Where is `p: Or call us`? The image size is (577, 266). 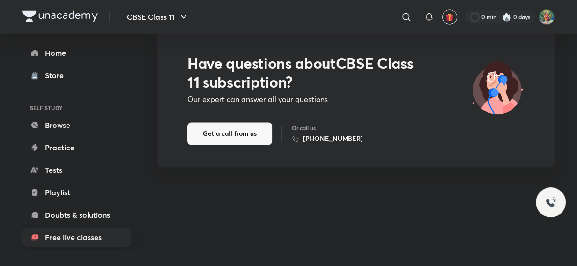 p: Or call us is located at coordinates (327, 128).